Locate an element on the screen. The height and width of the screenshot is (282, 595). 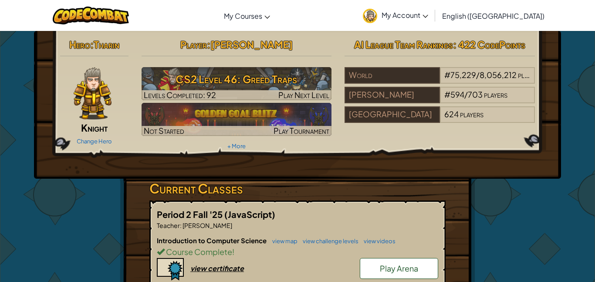
span: My Courses is located at coordinates (243, 16).